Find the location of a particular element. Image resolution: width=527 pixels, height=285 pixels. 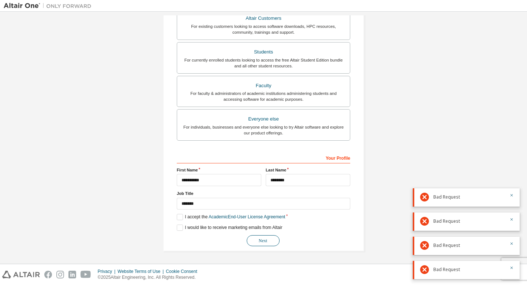

label: First Name is located at coordinates (219, 170).